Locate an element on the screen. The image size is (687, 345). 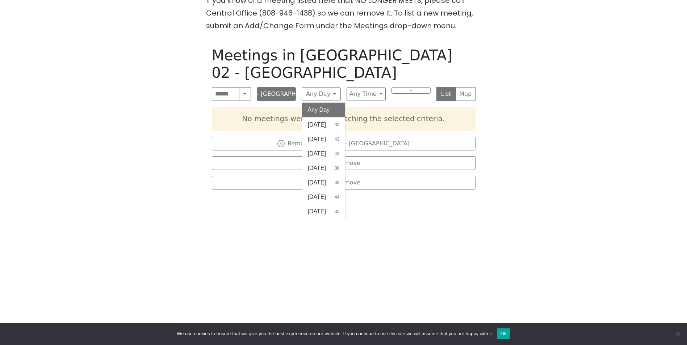
button: List is located at coordinates (446, 94).